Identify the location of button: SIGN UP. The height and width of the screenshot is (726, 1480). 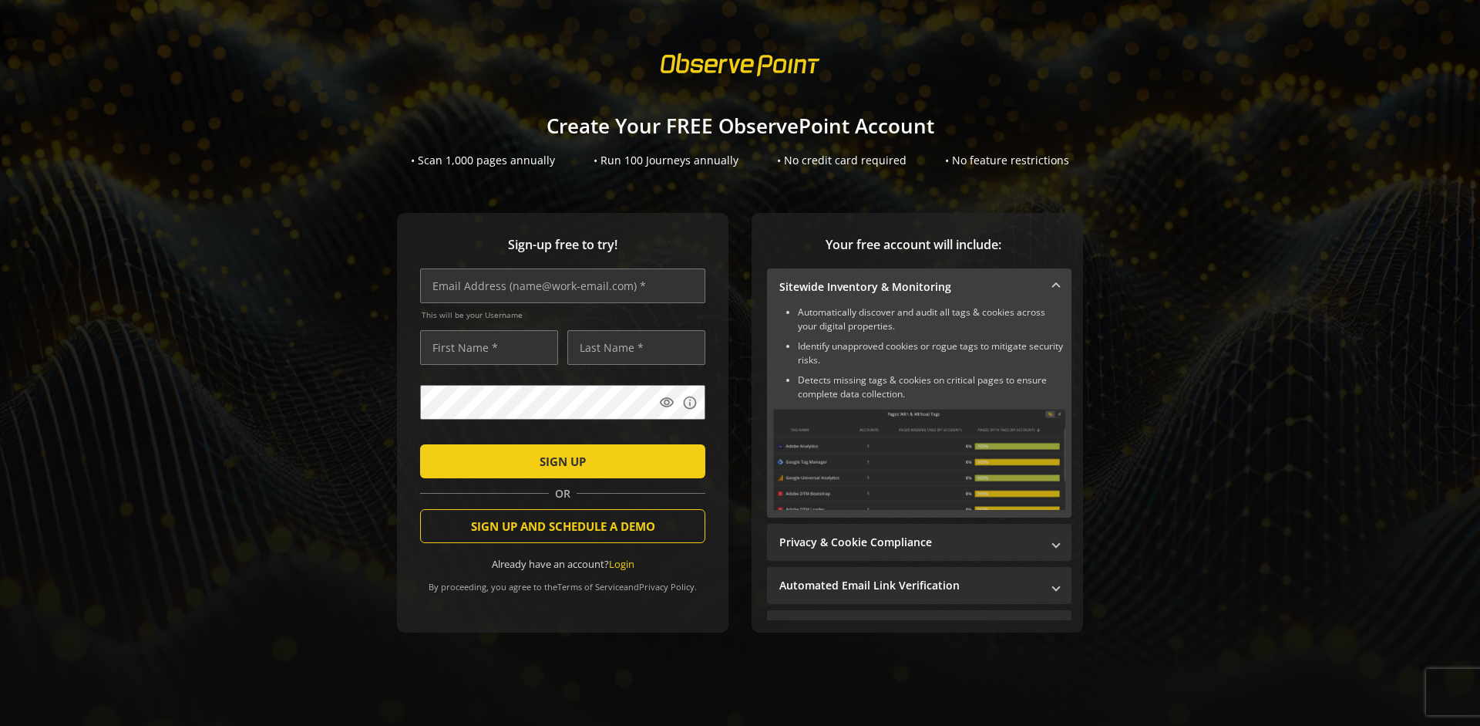
(563, 461).